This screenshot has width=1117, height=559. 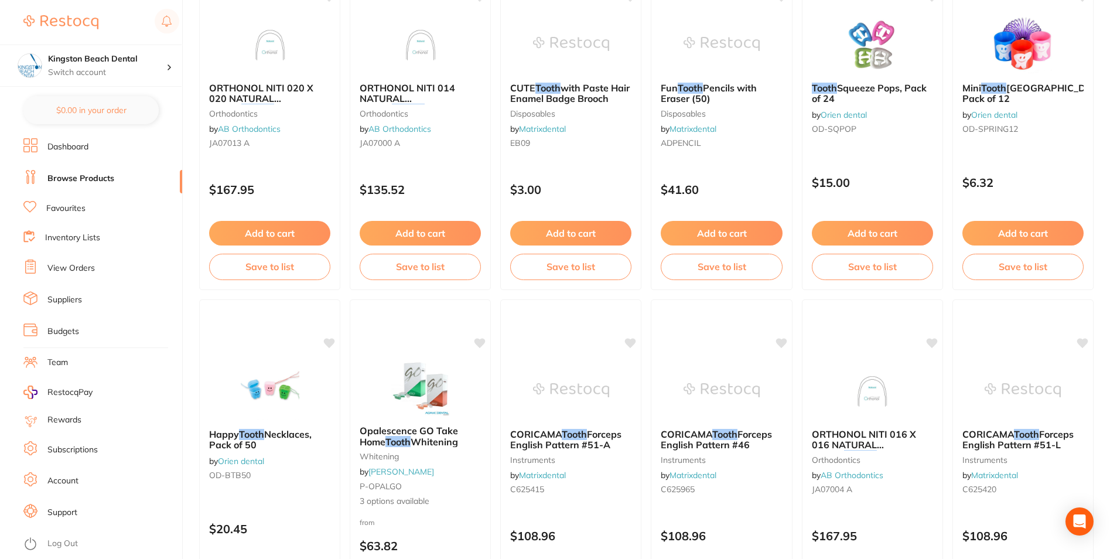 I want to click on span: ORTHONOL NITI 014 NATURAL UPPER, so click(x=407, y=98).